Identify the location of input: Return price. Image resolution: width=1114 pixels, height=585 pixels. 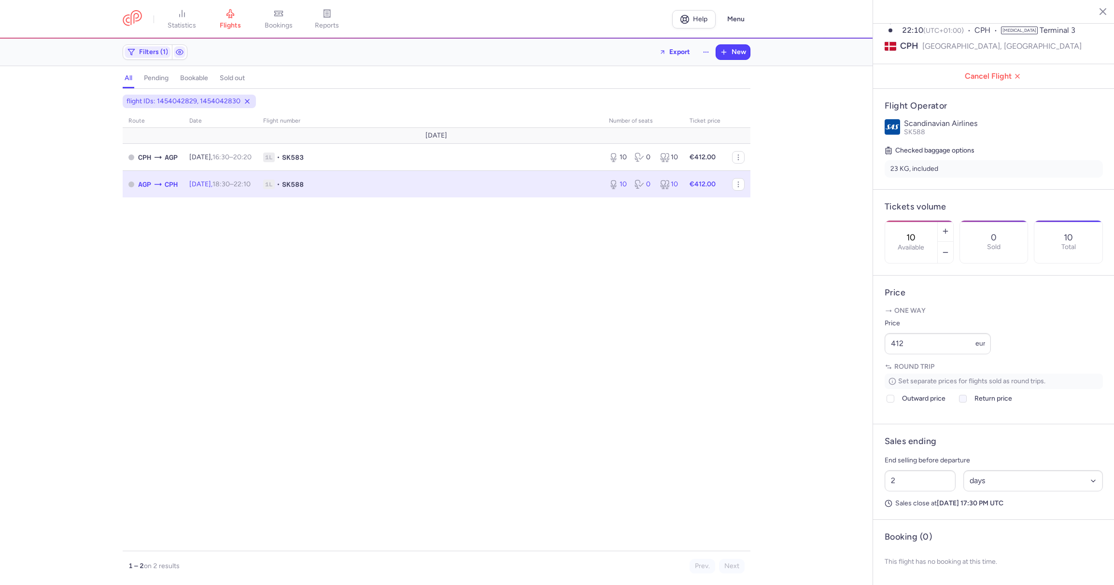
(963, 399).